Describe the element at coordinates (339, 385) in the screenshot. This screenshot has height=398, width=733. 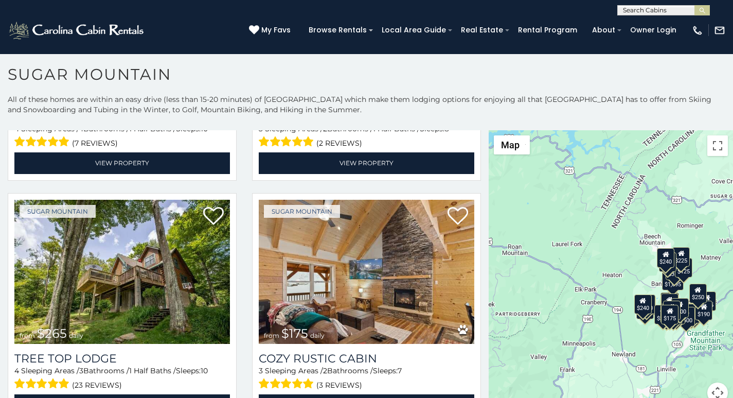
I see `span: (3 reviews)` at that location.